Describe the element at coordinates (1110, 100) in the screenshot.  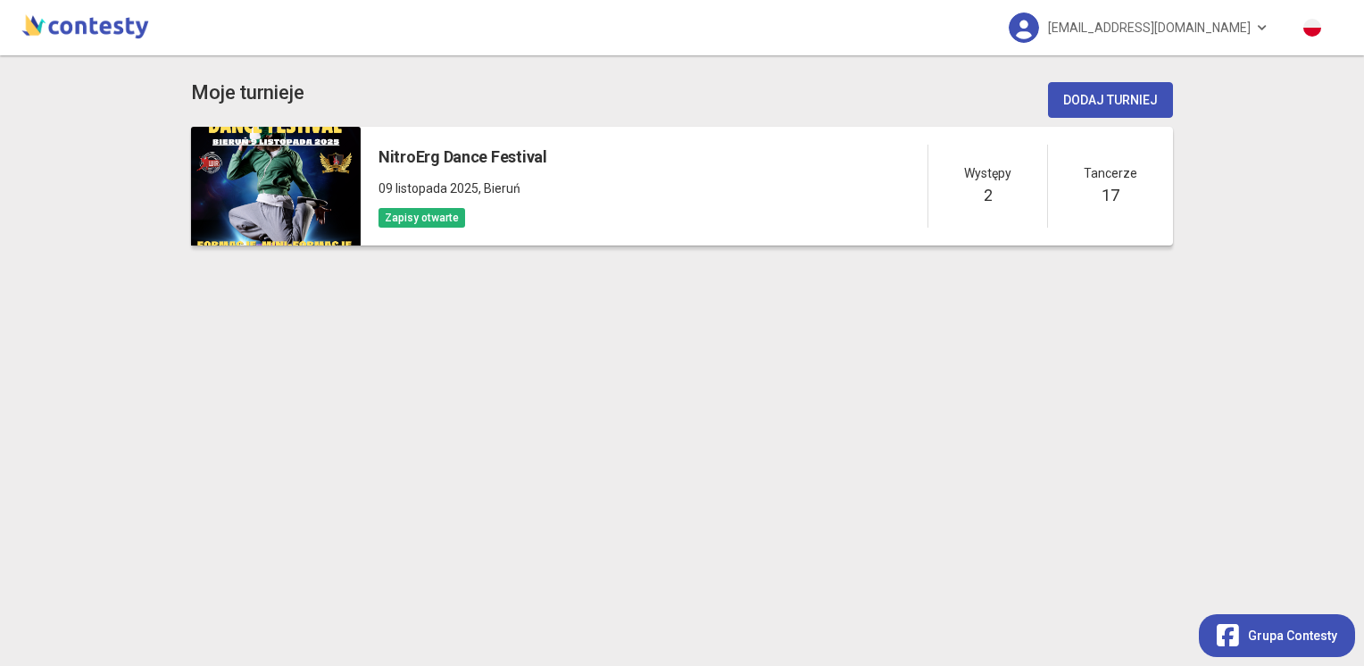
I see `button: Dodaj turniej` at that location.